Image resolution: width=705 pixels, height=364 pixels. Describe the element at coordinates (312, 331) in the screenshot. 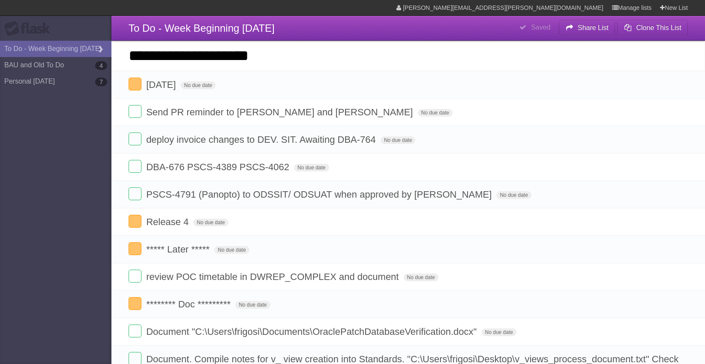

I see `span: Document "C:\Users\frigosi\Documents\OraclePatchDatabaseVerification.docx"` at that location.